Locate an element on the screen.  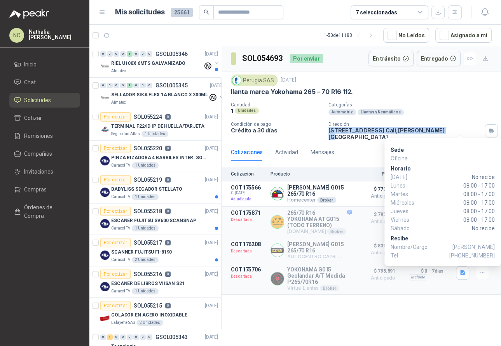
a: Inicio is located at coordinates (45, 65).